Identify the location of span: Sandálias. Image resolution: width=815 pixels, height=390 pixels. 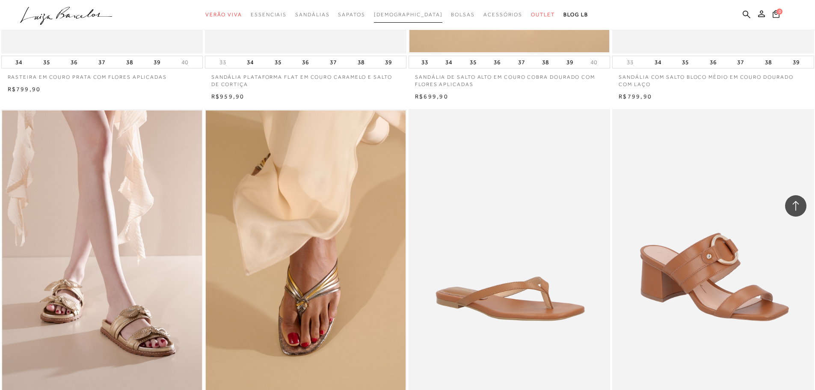
(312, 15).